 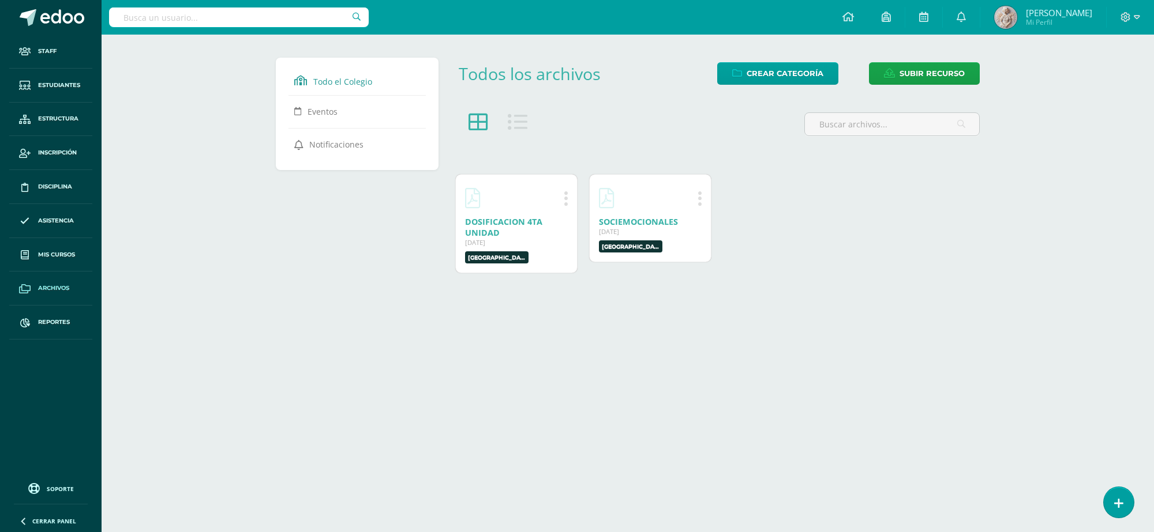 I want to click on a: Soporte, so click(x=51, y=488).